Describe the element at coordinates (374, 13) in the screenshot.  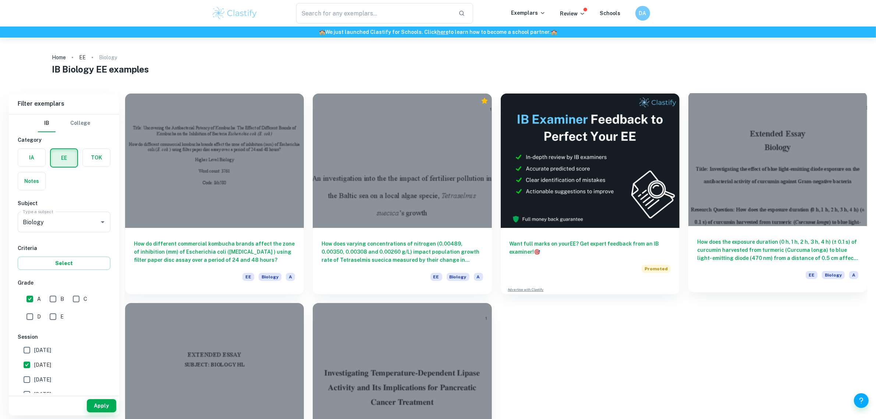
I see `input: Search for any exemplars...` at that location.